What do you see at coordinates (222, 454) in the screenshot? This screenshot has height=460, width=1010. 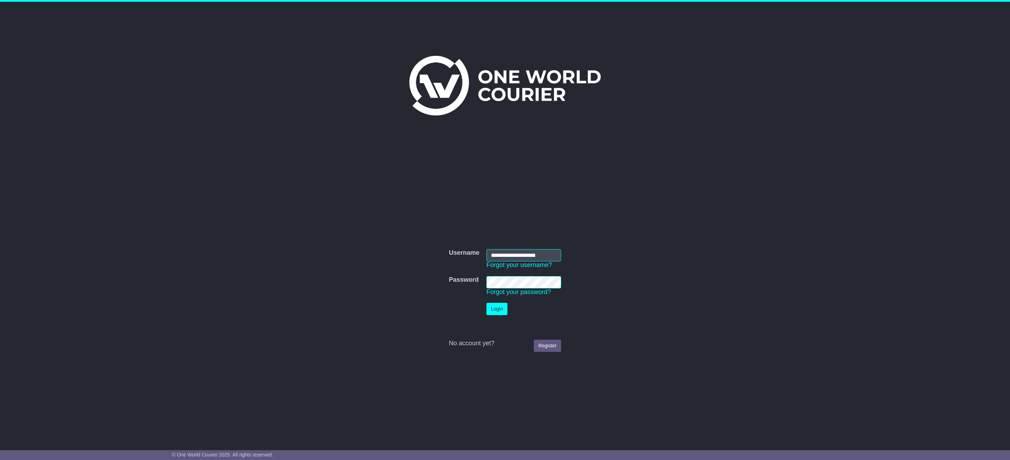 I see `span: © One World Courier 2025. All rights reserved.` at bounding box center [222, 454].